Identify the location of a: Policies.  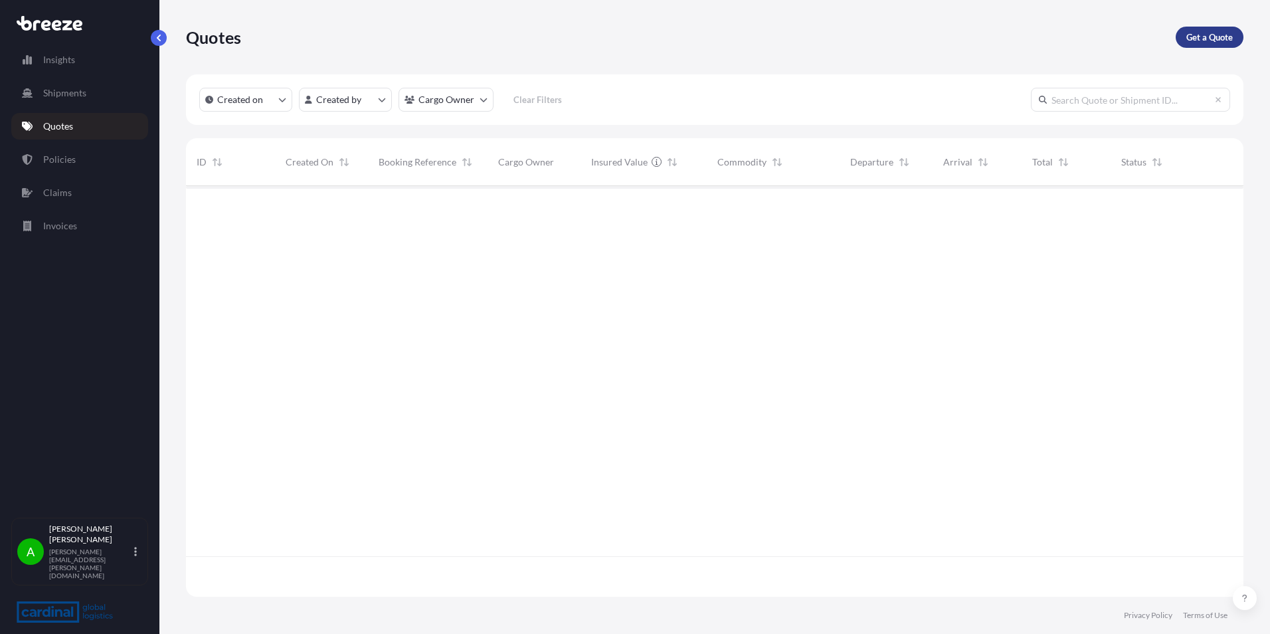
(80, 159).